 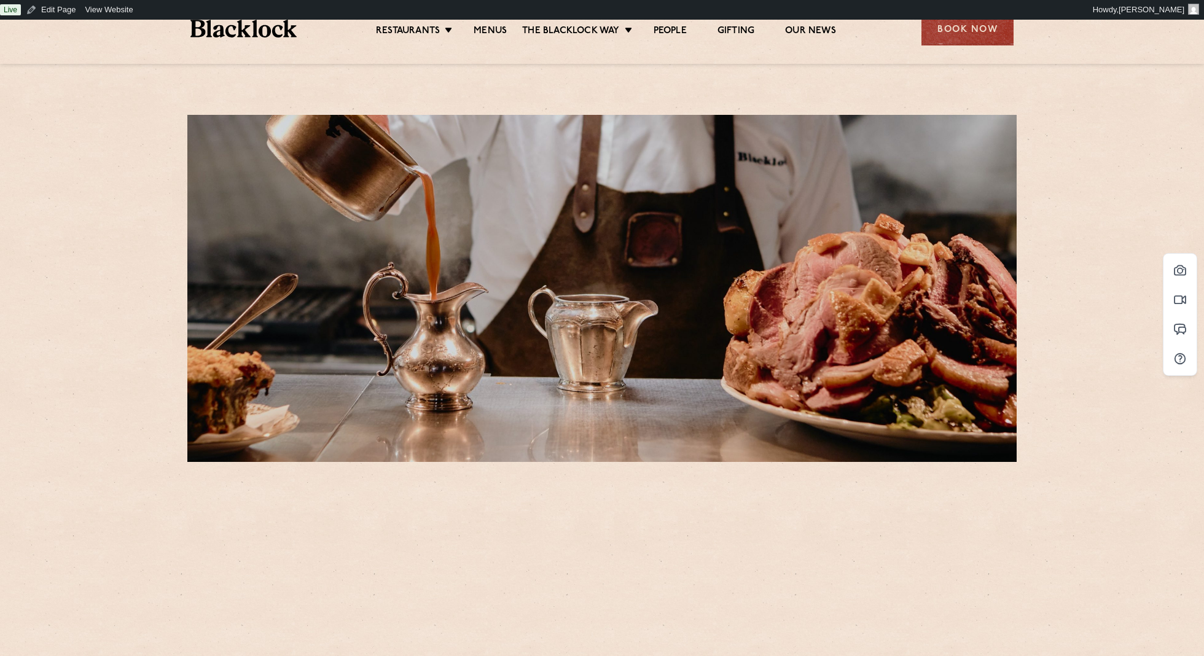 What do you see at coordinates (408, 32) in the screenshot?
I see `a: Restaurants` at bounding box center [408, 32].